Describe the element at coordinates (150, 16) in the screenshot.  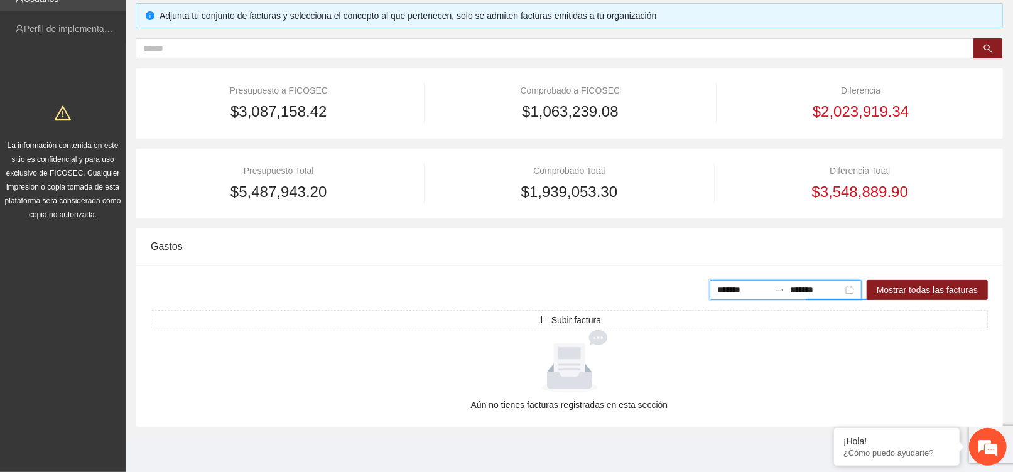
I see `span: info-circle` at that location.